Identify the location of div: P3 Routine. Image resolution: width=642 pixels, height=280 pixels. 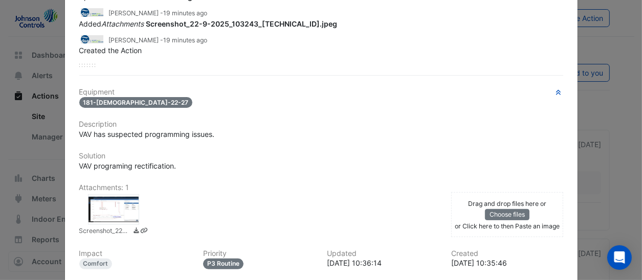
(223, 264).